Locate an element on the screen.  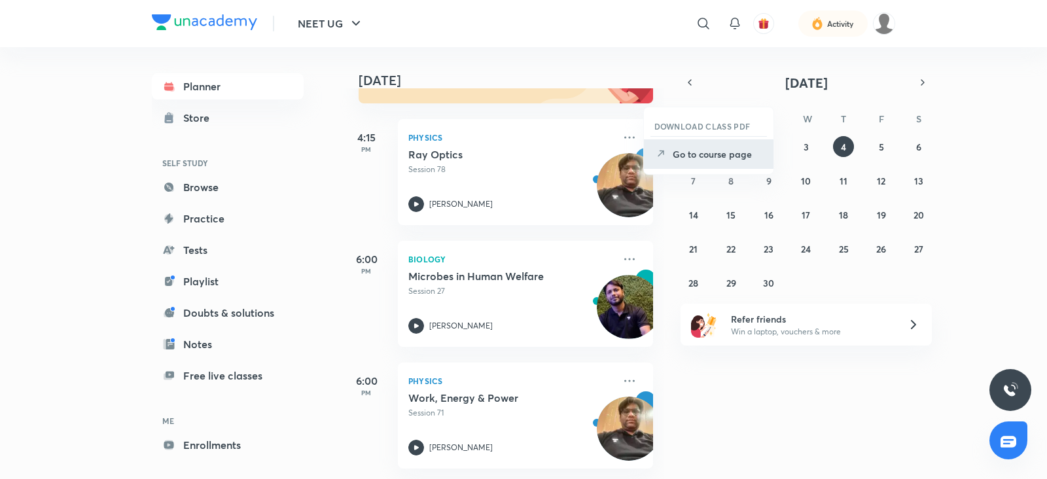
abbr: September 19, 2025 is located at coordinates (881, 215).